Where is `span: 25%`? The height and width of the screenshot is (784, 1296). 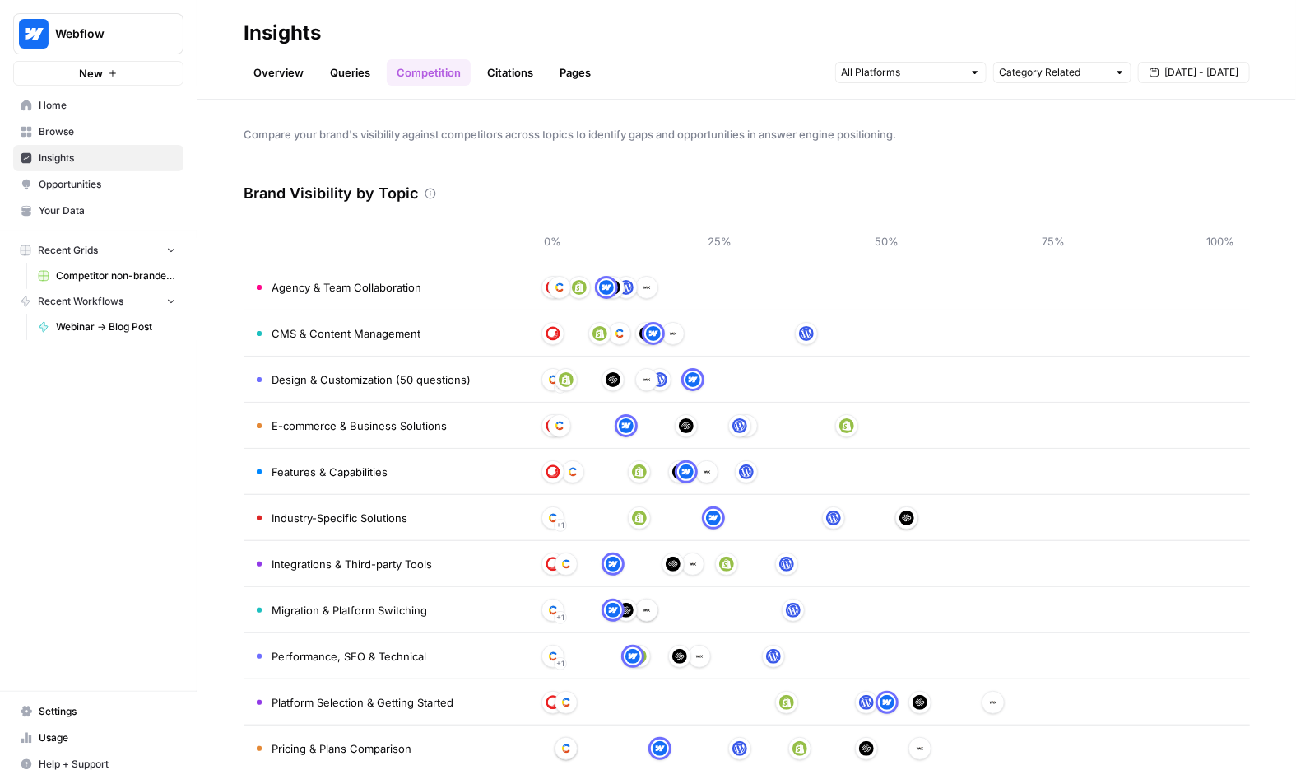
span: 25% is located at coordinates (720, 241).